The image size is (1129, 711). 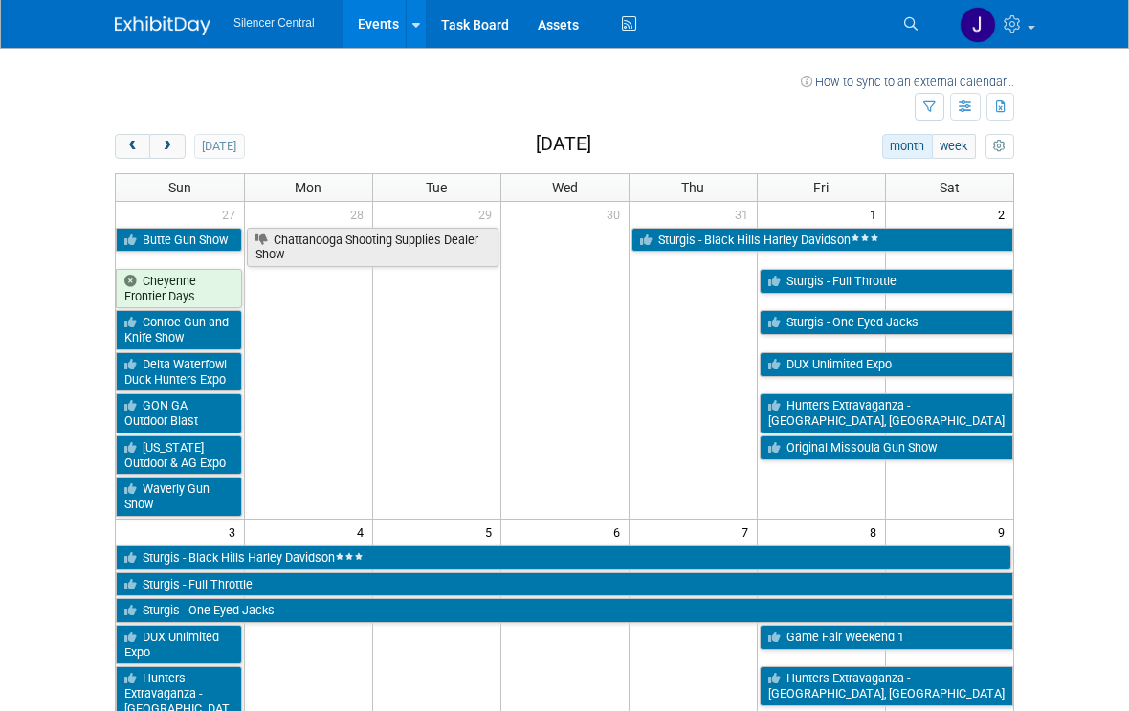 What do you see at coordinates (616, 213) in the screenshot?
I see `span: 30` at bounding box center [616, 213].